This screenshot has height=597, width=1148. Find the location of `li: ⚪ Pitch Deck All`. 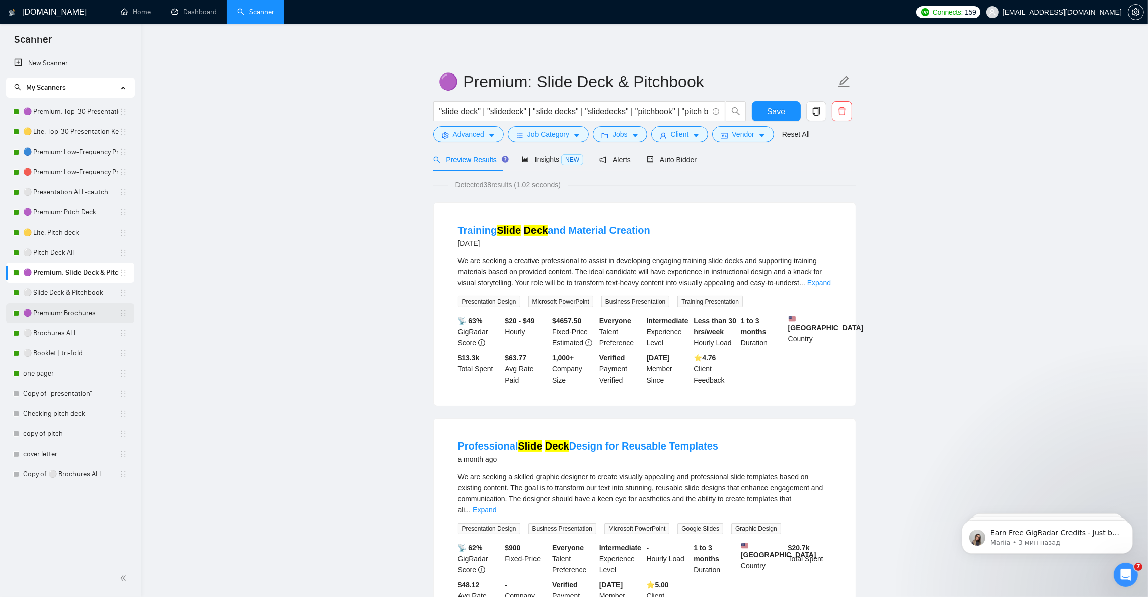

li: ⚪ Pitch Deck All is located at coordinates (70, 253).